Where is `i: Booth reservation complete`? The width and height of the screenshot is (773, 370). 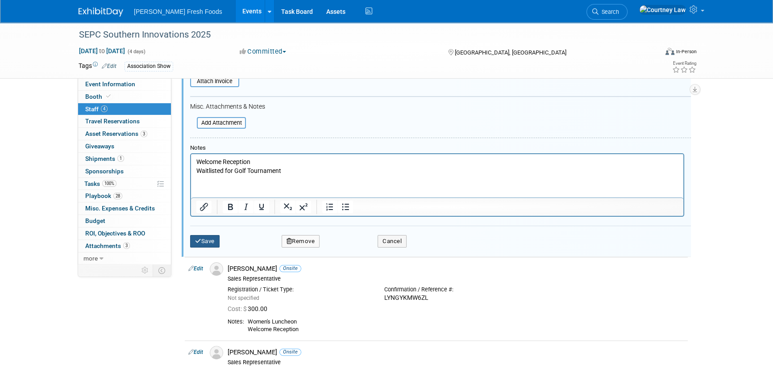 i: Booth reservation complete is located at coordinates (109, 96).